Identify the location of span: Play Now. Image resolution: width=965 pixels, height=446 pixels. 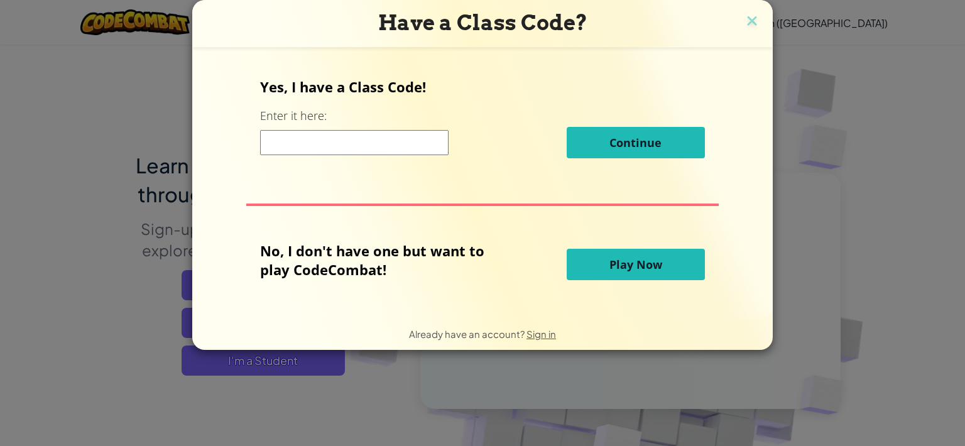
(636, 265).